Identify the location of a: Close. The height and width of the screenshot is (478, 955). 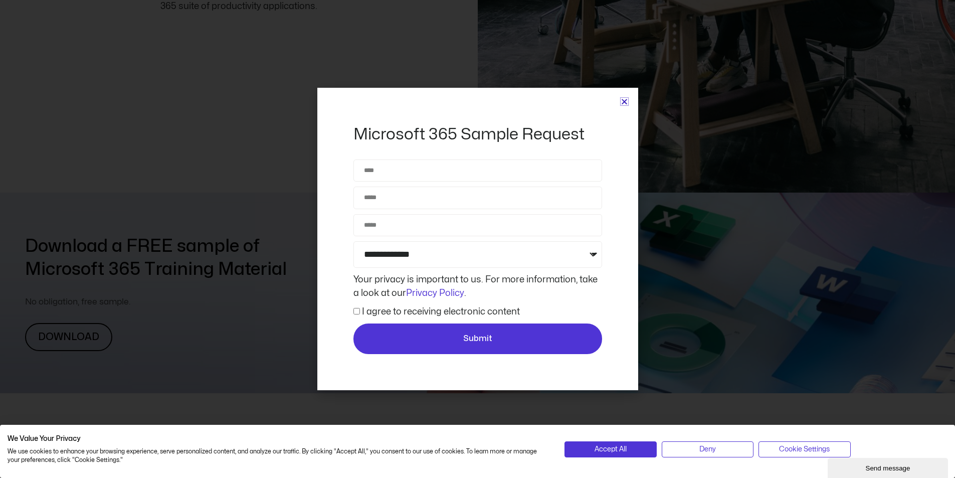
(624, 101).